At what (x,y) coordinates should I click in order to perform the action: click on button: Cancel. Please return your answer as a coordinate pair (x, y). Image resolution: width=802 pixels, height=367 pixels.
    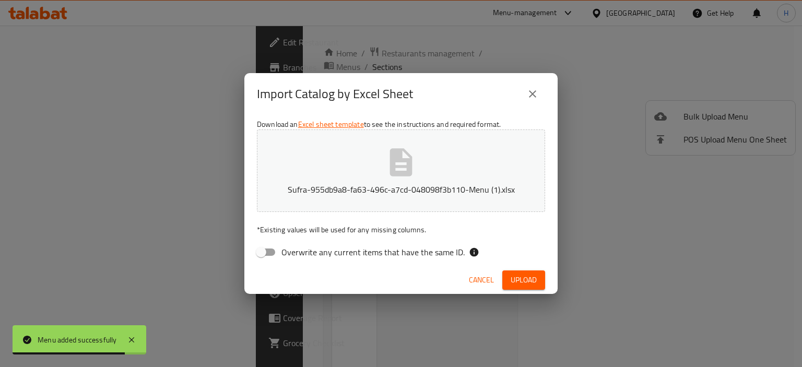
    Looking at the image, I should click on (481, 280).